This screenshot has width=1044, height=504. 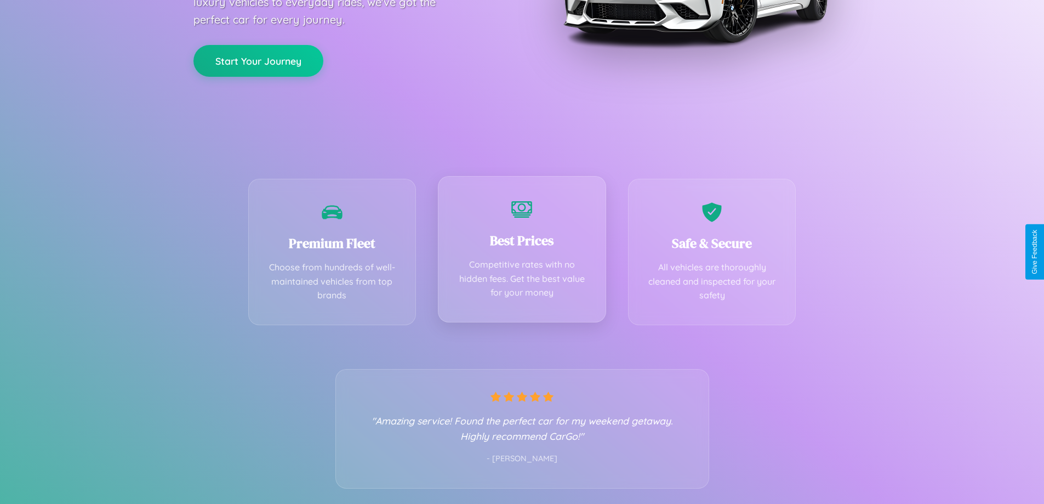 What do you see at coordinates (712, 243) in the screenshot?
I see `h3: Safe & Secure` at bounding box center [712, 243].